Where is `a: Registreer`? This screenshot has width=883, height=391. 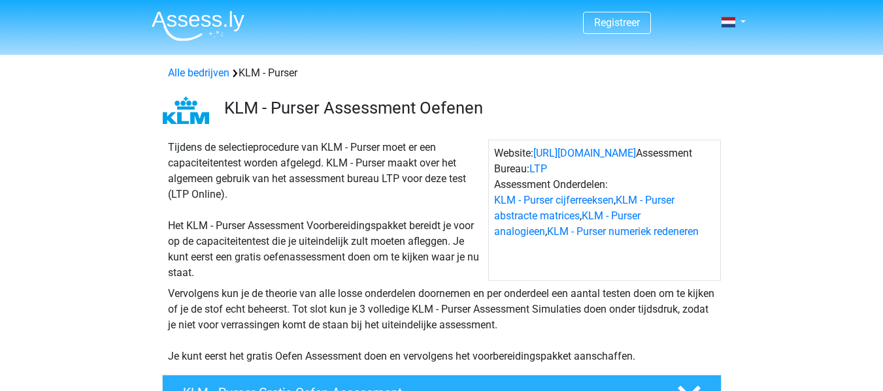 a: Registreer is located at coordinates (617, 22).